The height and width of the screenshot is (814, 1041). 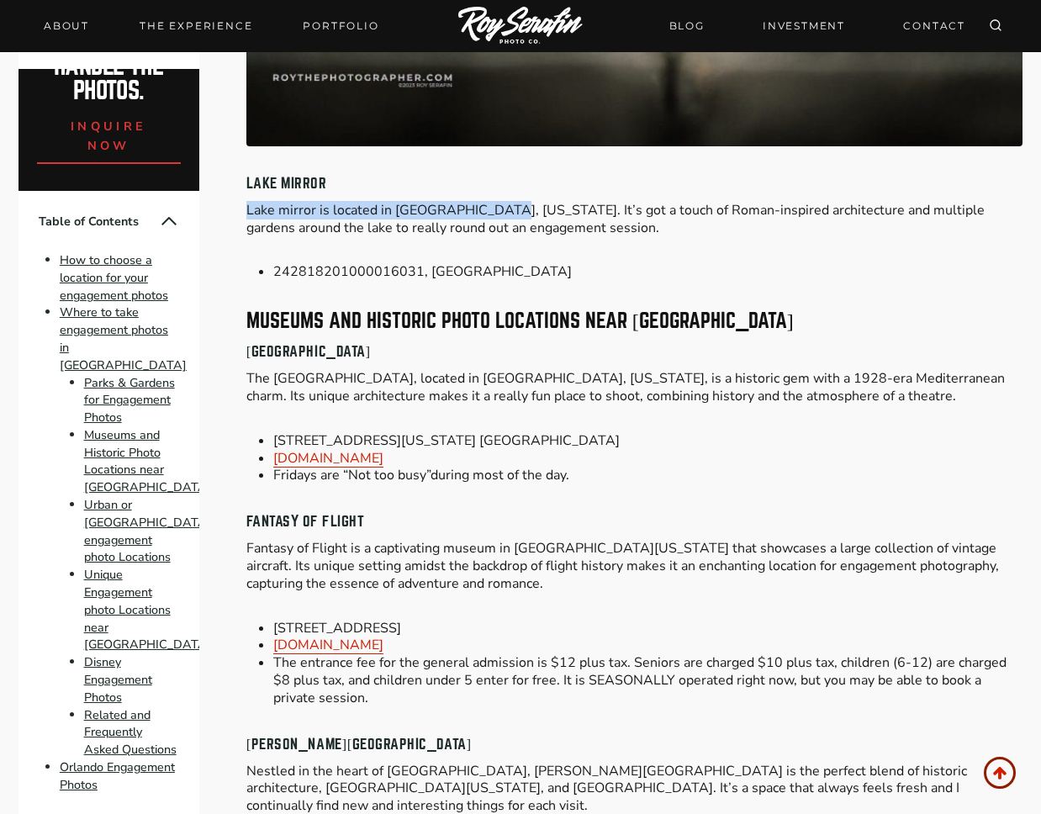 I want to click on a: Portfolio, so click(x=340, y=26).